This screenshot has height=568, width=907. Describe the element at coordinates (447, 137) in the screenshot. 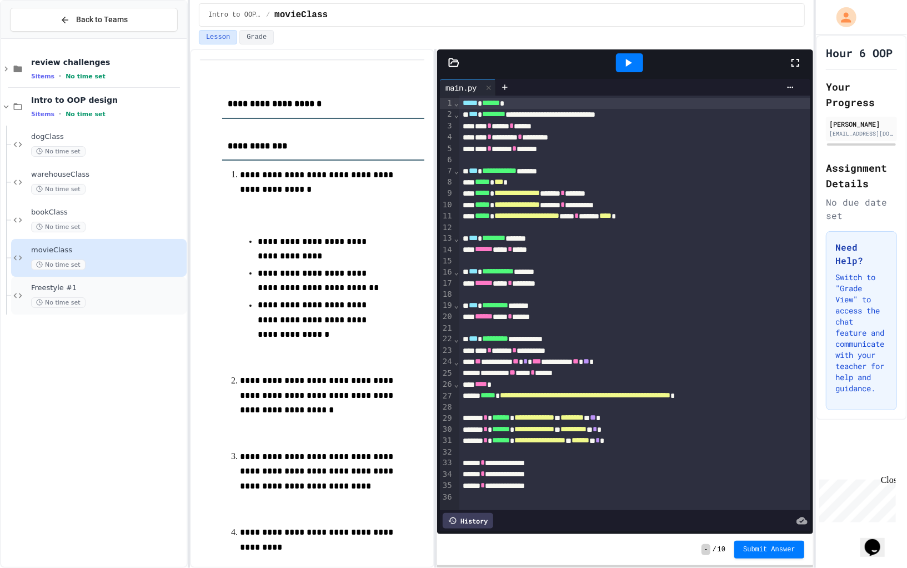

I see `div: 4` at that location.